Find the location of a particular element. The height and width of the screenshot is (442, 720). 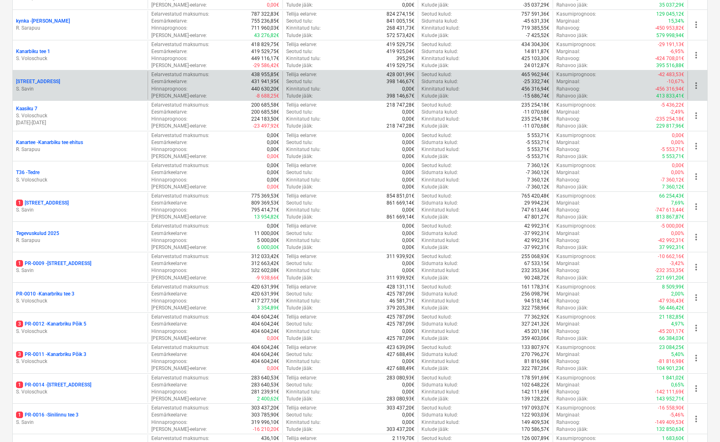

p: 841 005,15€ is located at coordinates (401, 21).